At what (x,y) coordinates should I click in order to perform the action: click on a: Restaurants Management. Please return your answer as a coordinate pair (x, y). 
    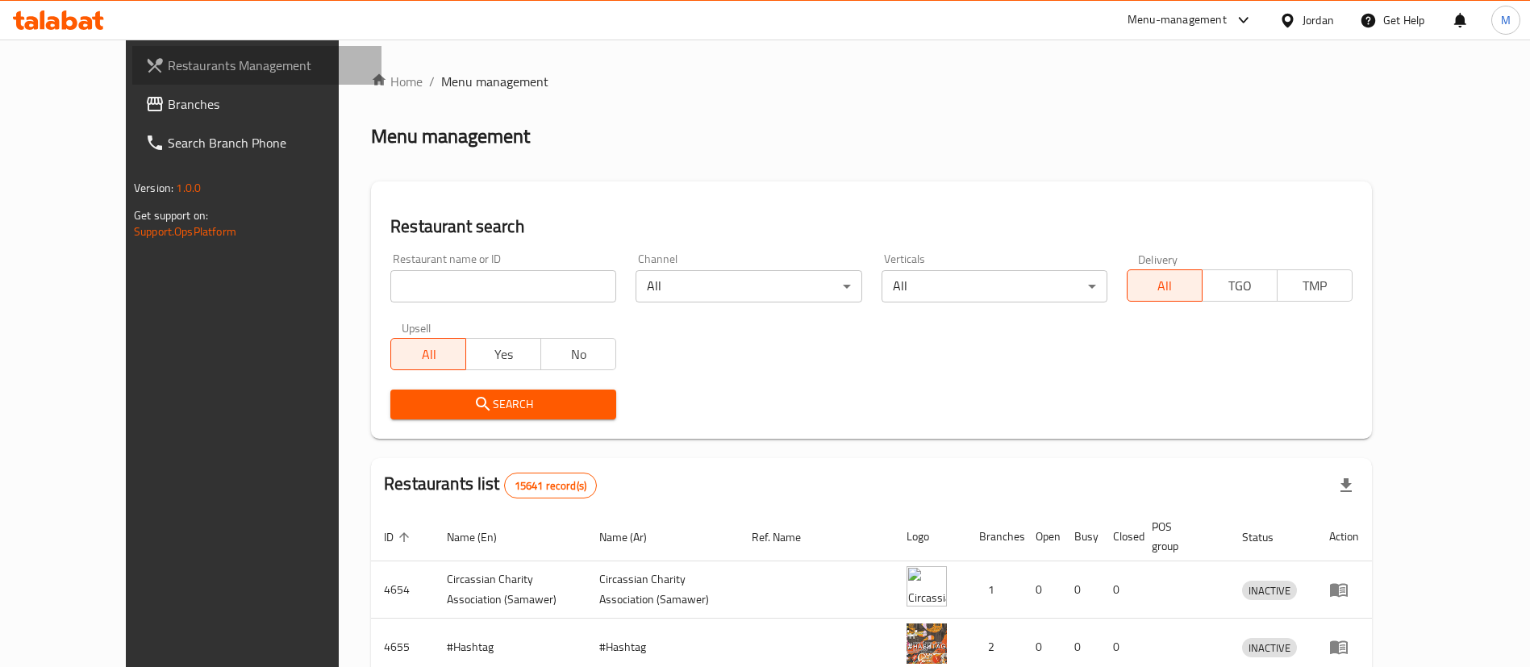
    Looking at the image, I should click on (256, 65).